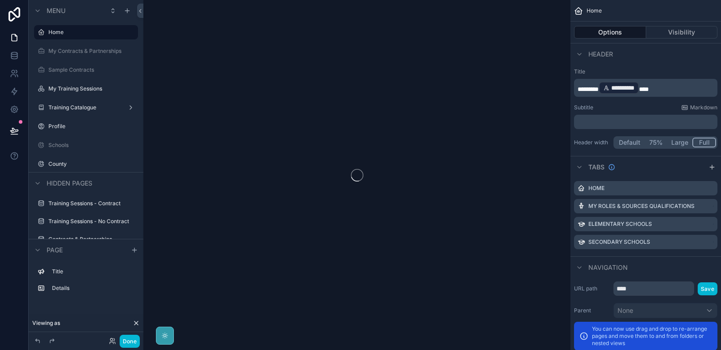  What do you see at coordinates (583, 108) in the screenshot?
I see `label: Subtitle` at bounding box center [583, 108].